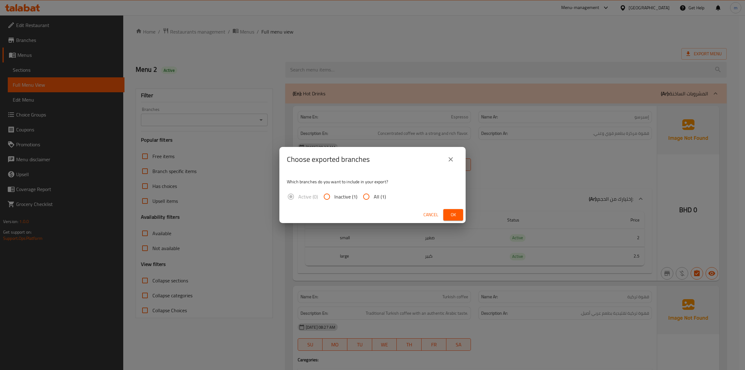 The height and width of the screenshot is (370, 745). What do you see at coordinates (453, 215) in the screenshot?
I see `button: Ok` at bounding box center [453, 215].